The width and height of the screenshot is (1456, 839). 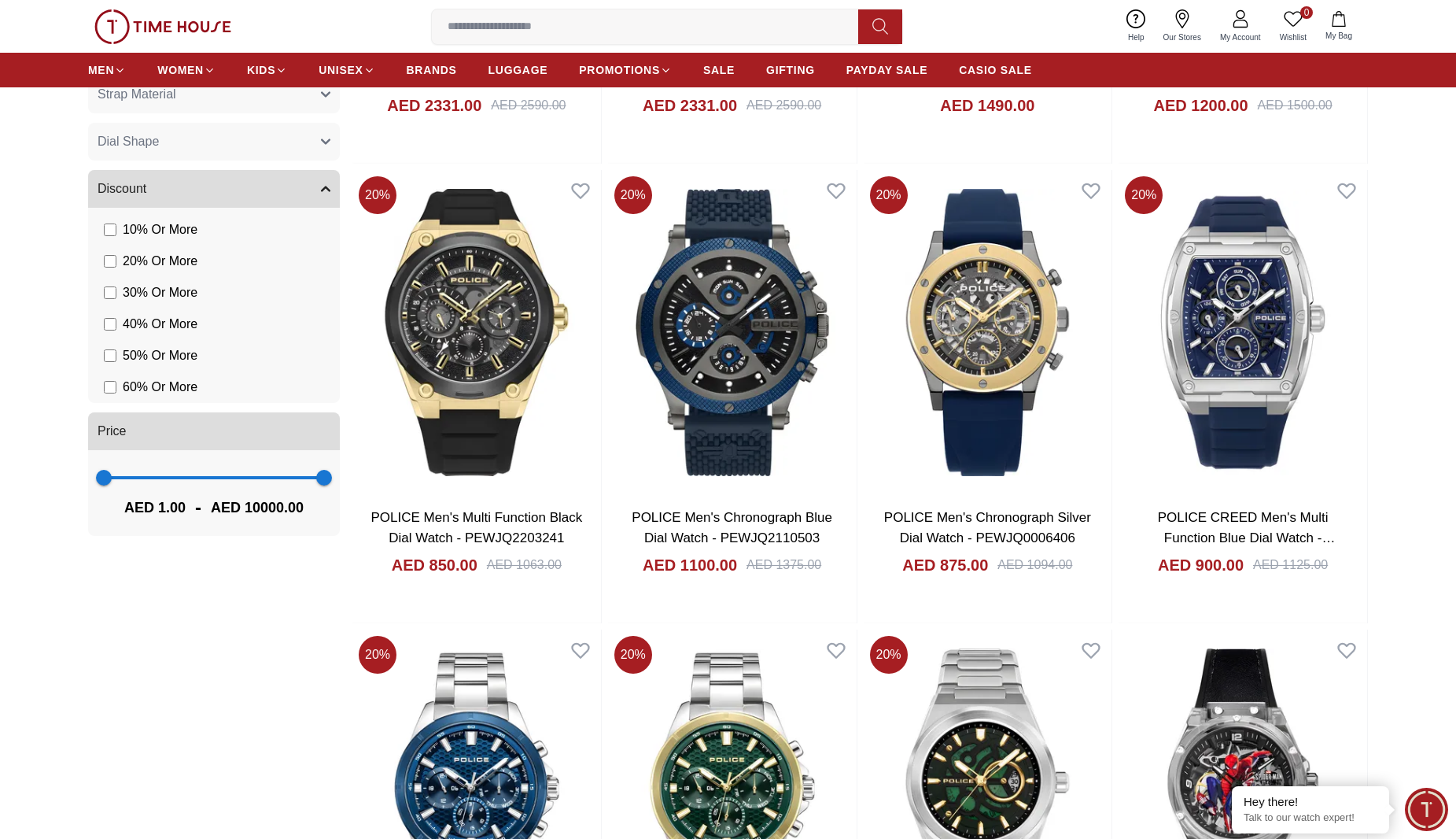 I want to click on a: Our Stores, so click(x=1182, y=26).